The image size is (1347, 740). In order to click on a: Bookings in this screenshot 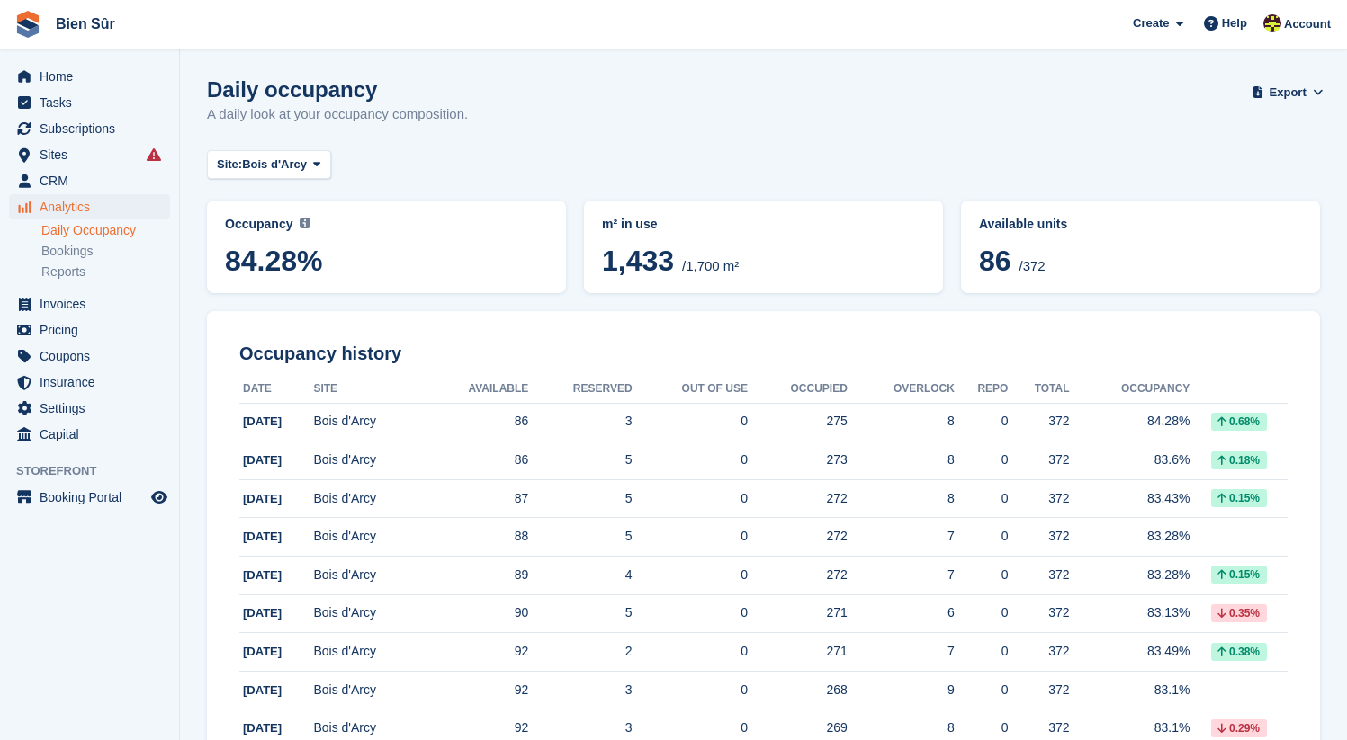, I will do `click(105, 251)`.